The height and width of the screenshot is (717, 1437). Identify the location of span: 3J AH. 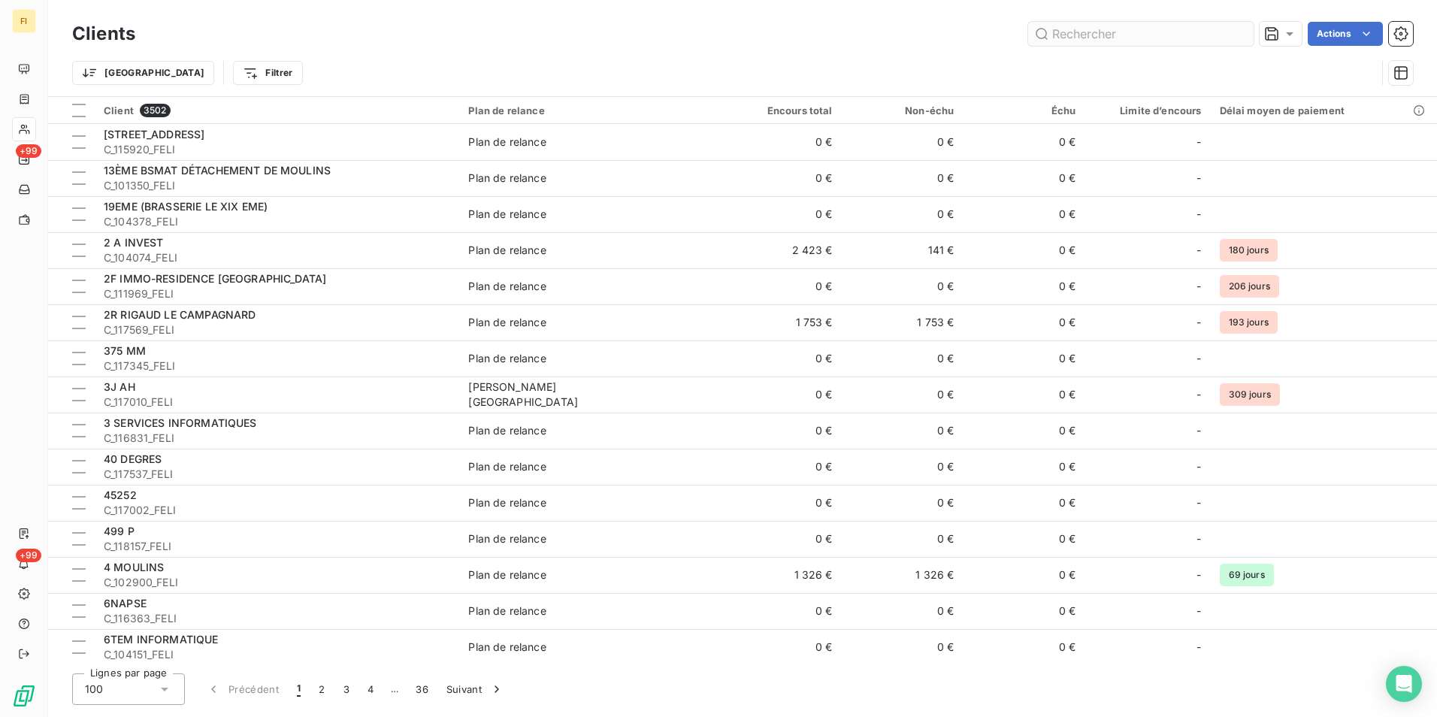
(120, 386).